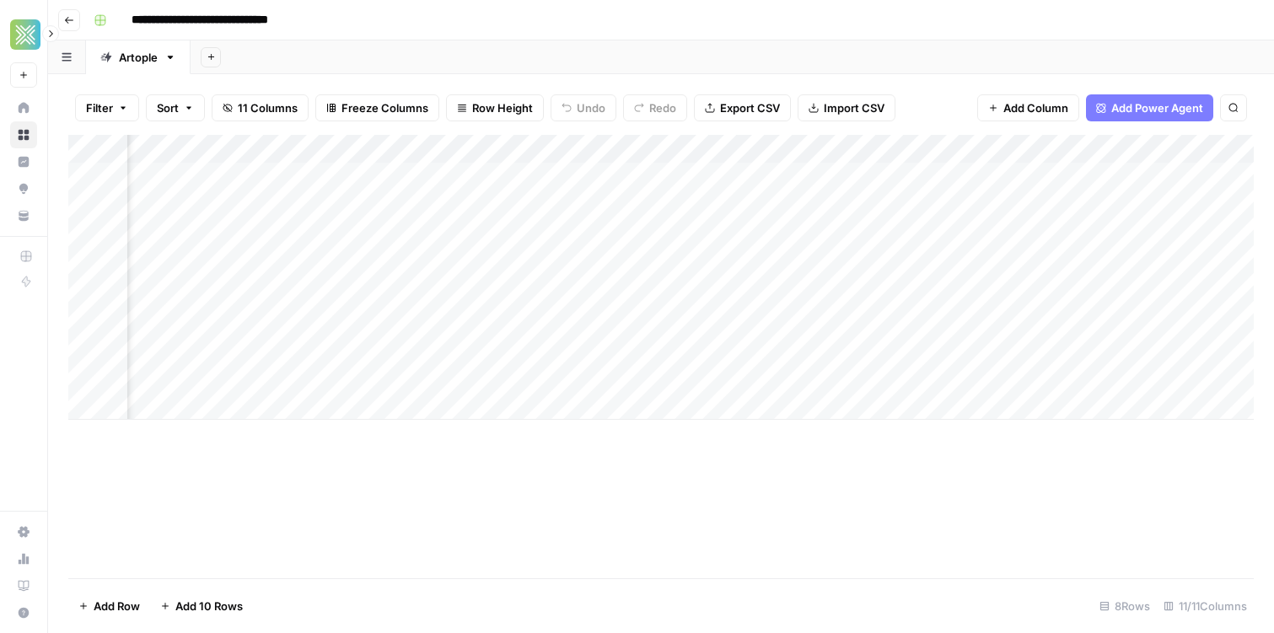 This screenshot has height=633, width=1274. I want to click on button: Freeze Columns, so click(377, 108).